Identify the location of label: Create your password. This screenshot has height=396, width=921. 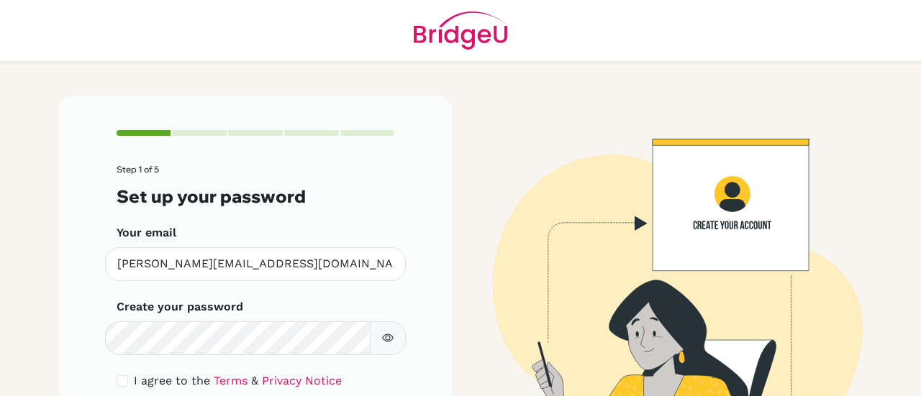
(180, 307).